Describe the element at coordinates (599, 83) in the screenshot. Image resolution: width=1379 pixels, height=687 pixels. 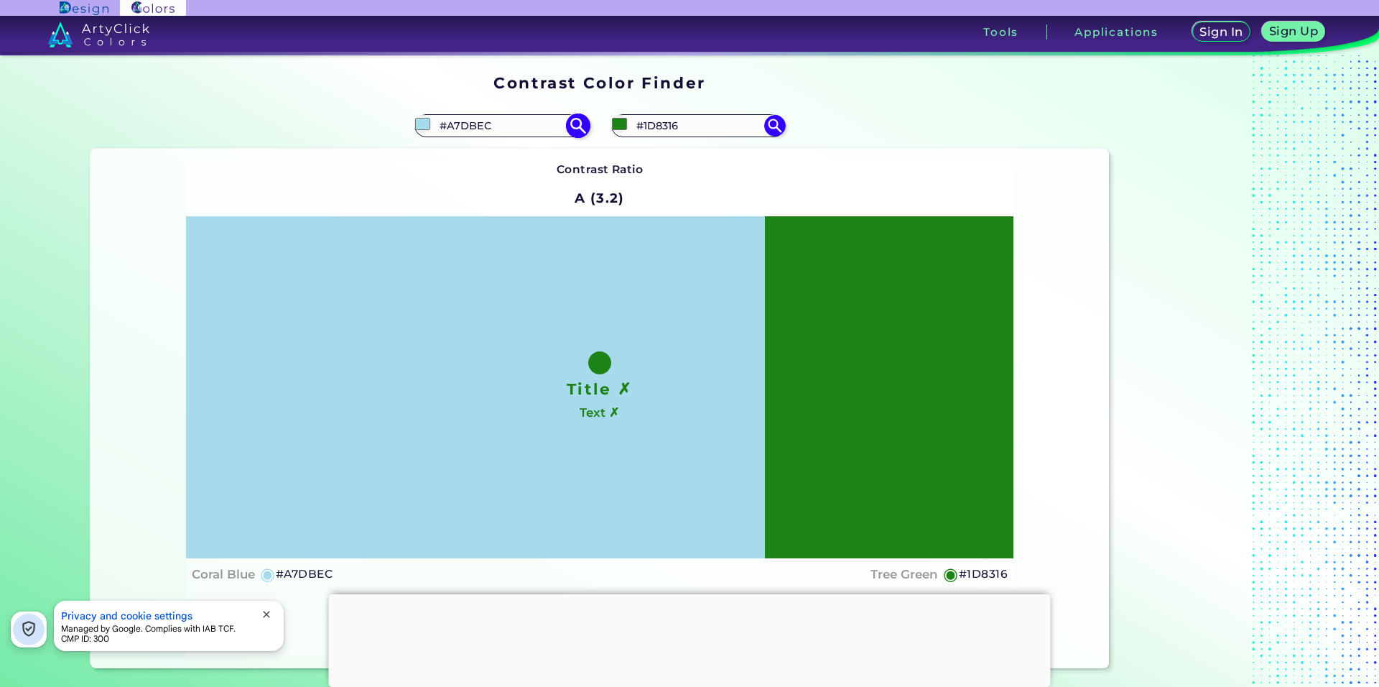
I see `h1: Contrast Color Finder` at that location.